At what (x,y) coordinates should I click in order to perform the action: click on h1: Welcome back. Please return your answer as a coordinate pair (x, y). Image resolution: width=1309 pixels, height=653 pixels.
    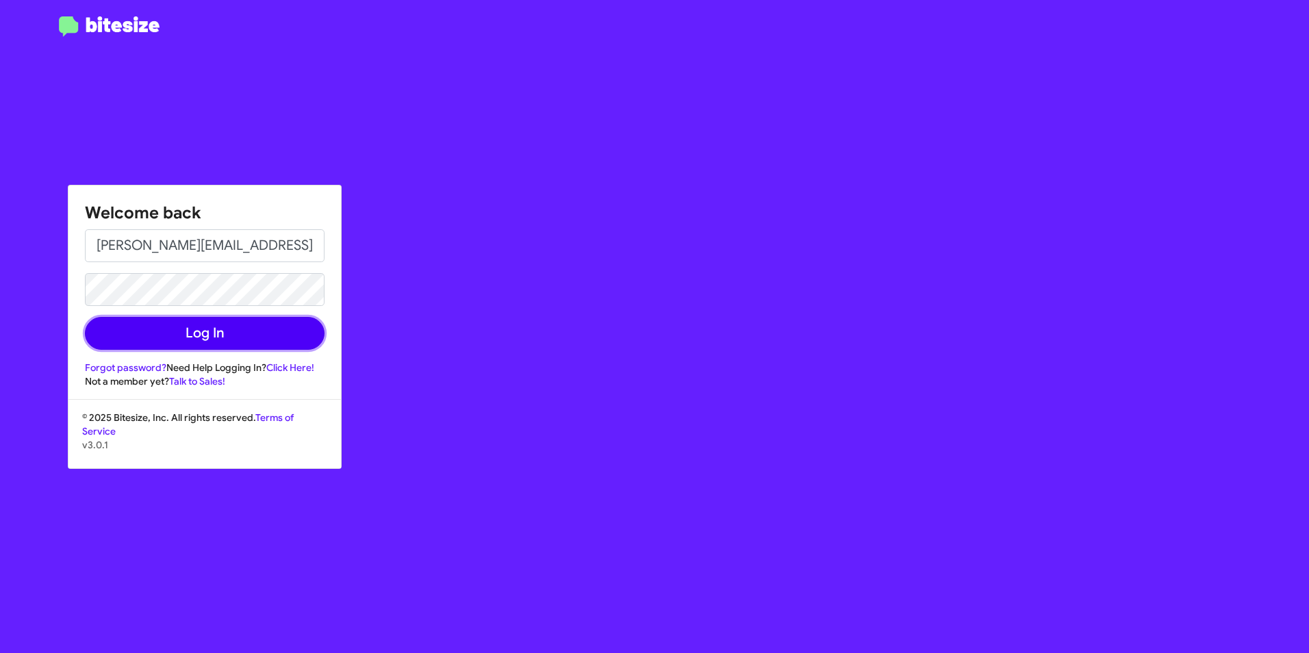
    Looking at the image, I should click on (205, 213).